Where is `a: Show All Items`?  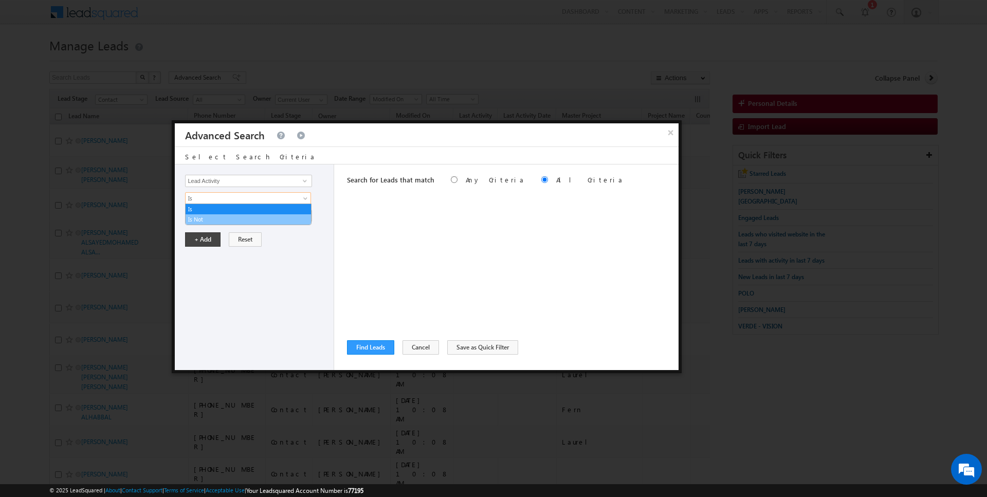 a: Show All Items is located at coordinates (303, 181).